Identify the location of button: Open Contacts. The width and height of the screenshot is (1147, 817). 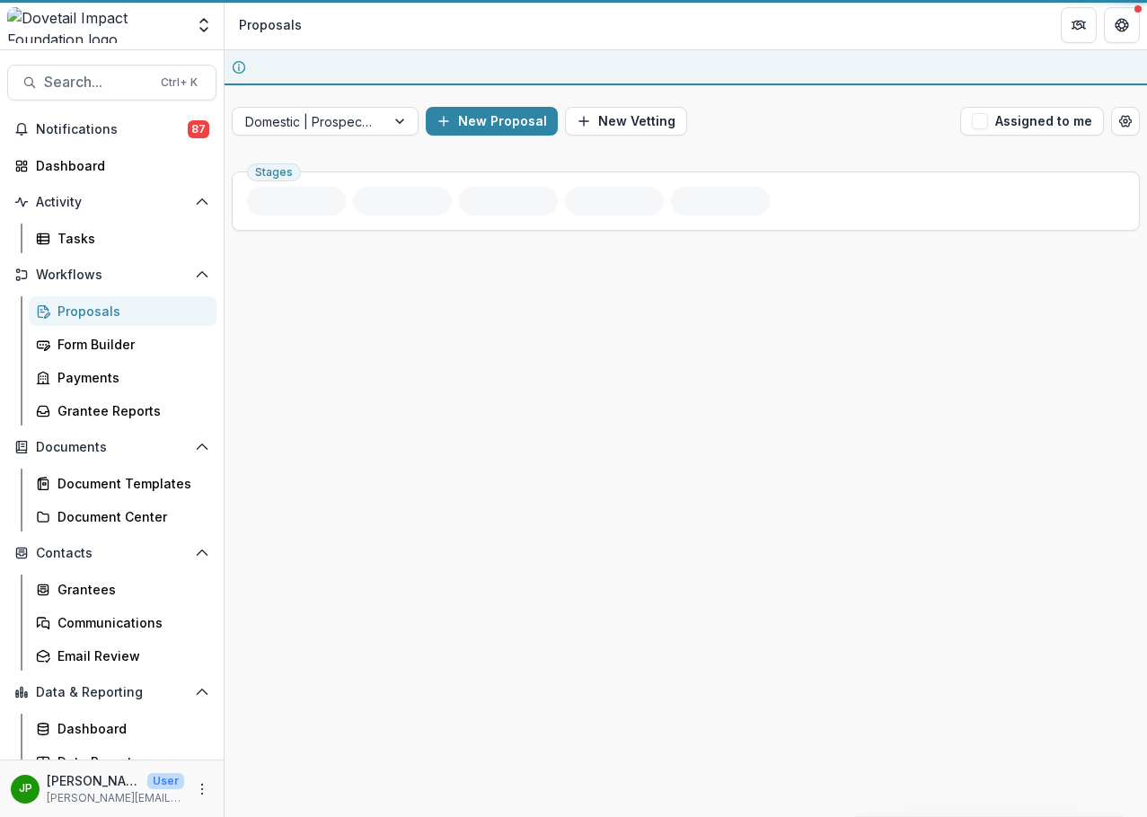
(111, 553).